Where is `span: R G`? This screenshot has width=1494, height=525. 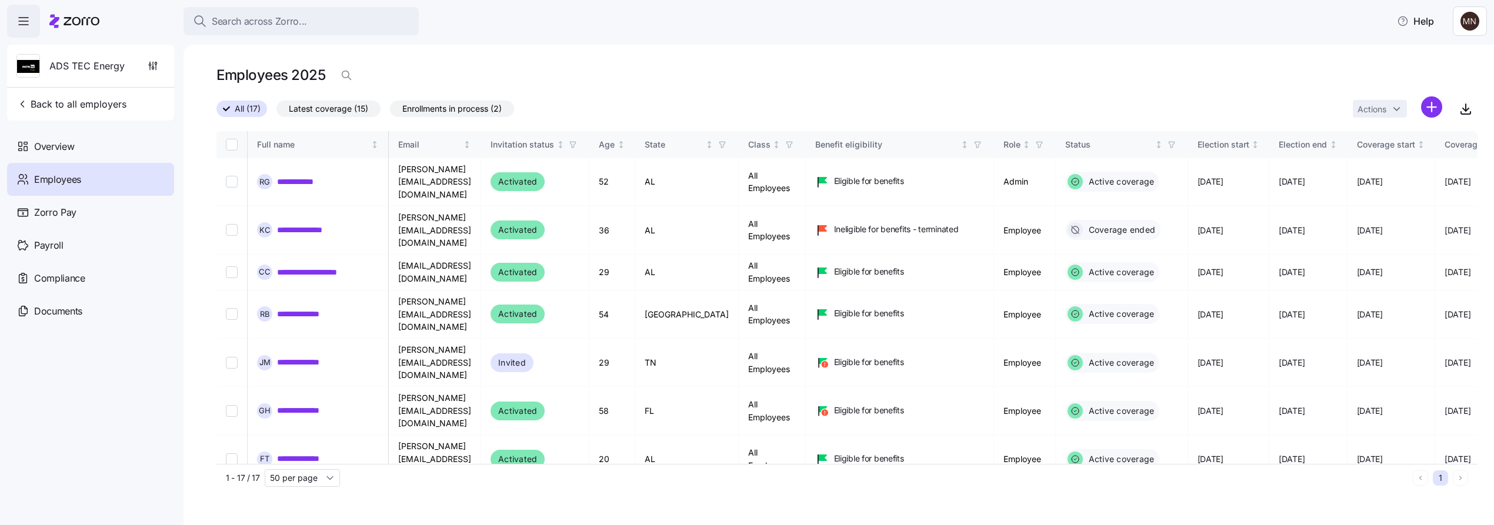
span: R G is located at coordinates (265, 182).